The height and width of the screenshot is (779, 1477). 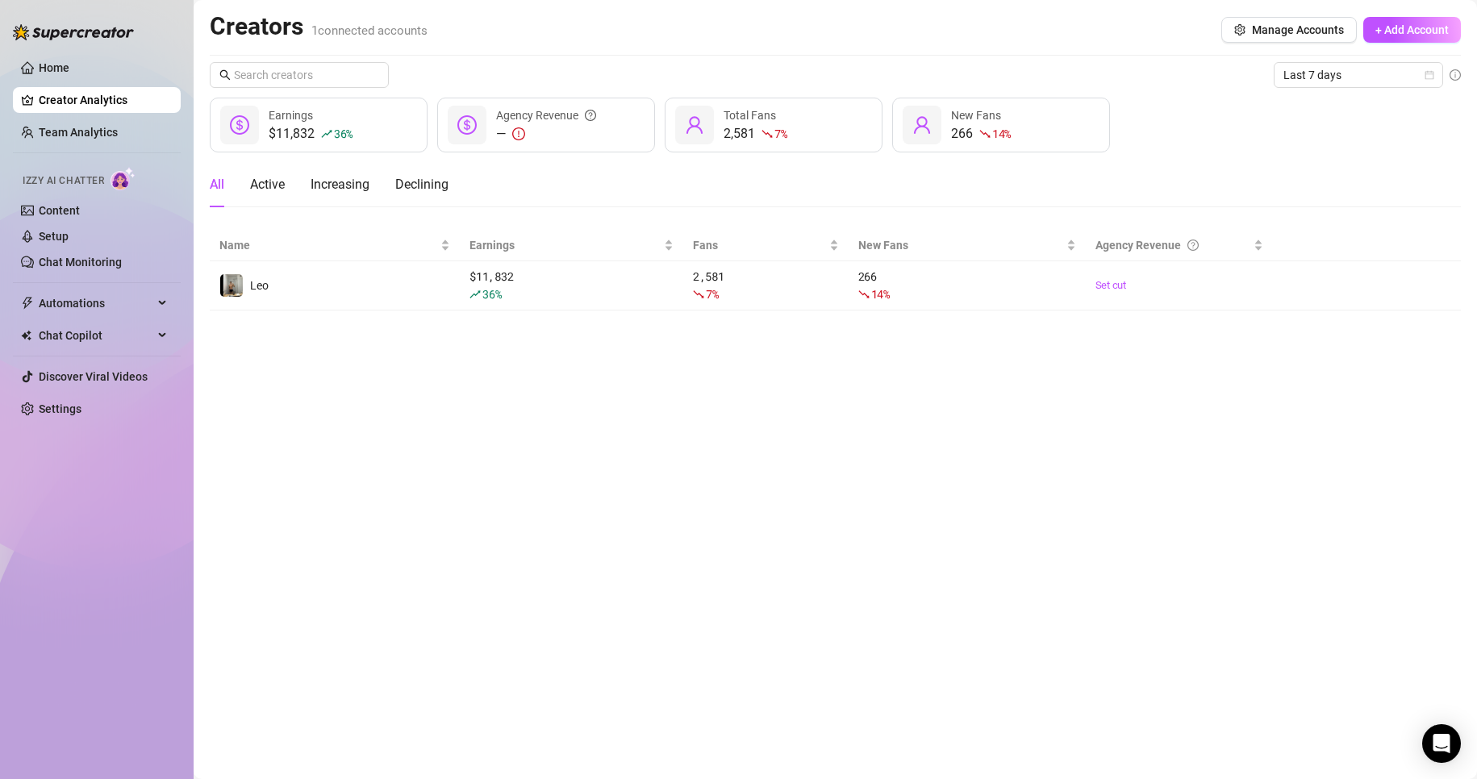 What do you see at coordinates (225, 75) in the screenshot?
I see `span: search` at bounding box center [225, 75].